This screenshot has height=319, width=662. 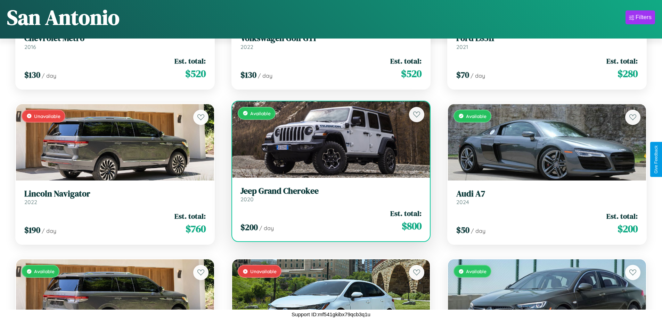 I want to click on h1: San Antonio, so click(x=63, y=17).